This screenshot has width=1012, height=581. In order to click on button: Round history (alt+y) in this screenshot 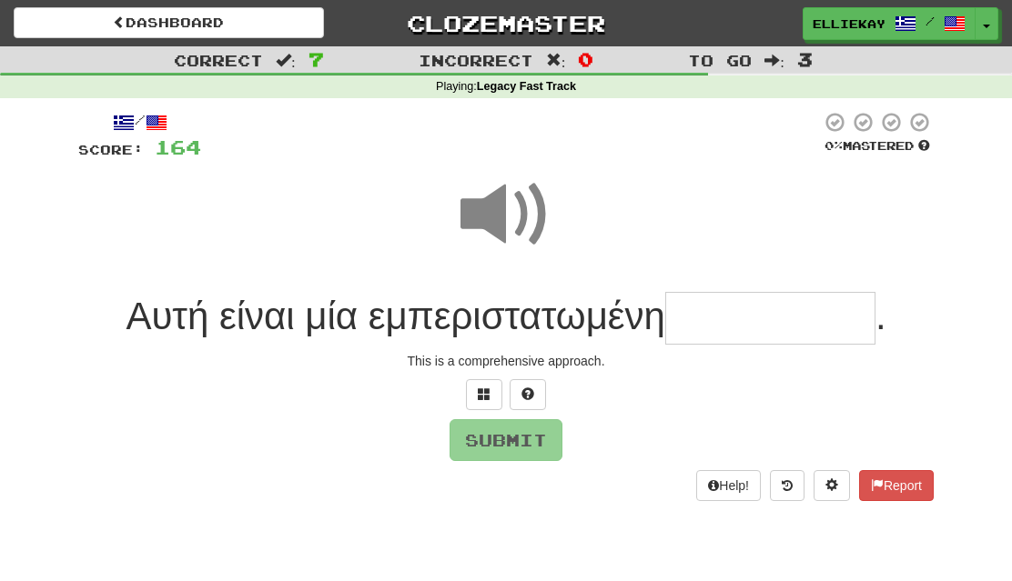, I will do `click(787, 486)`.